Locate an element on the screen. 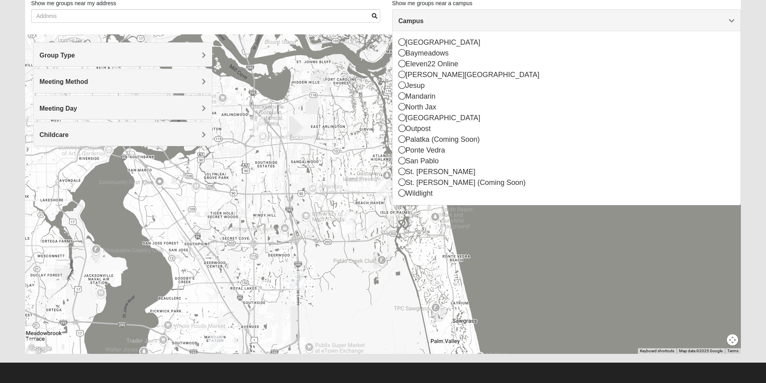 This screenshot has width=766, height=383. span: Campus is located at coordinates (411, 21).